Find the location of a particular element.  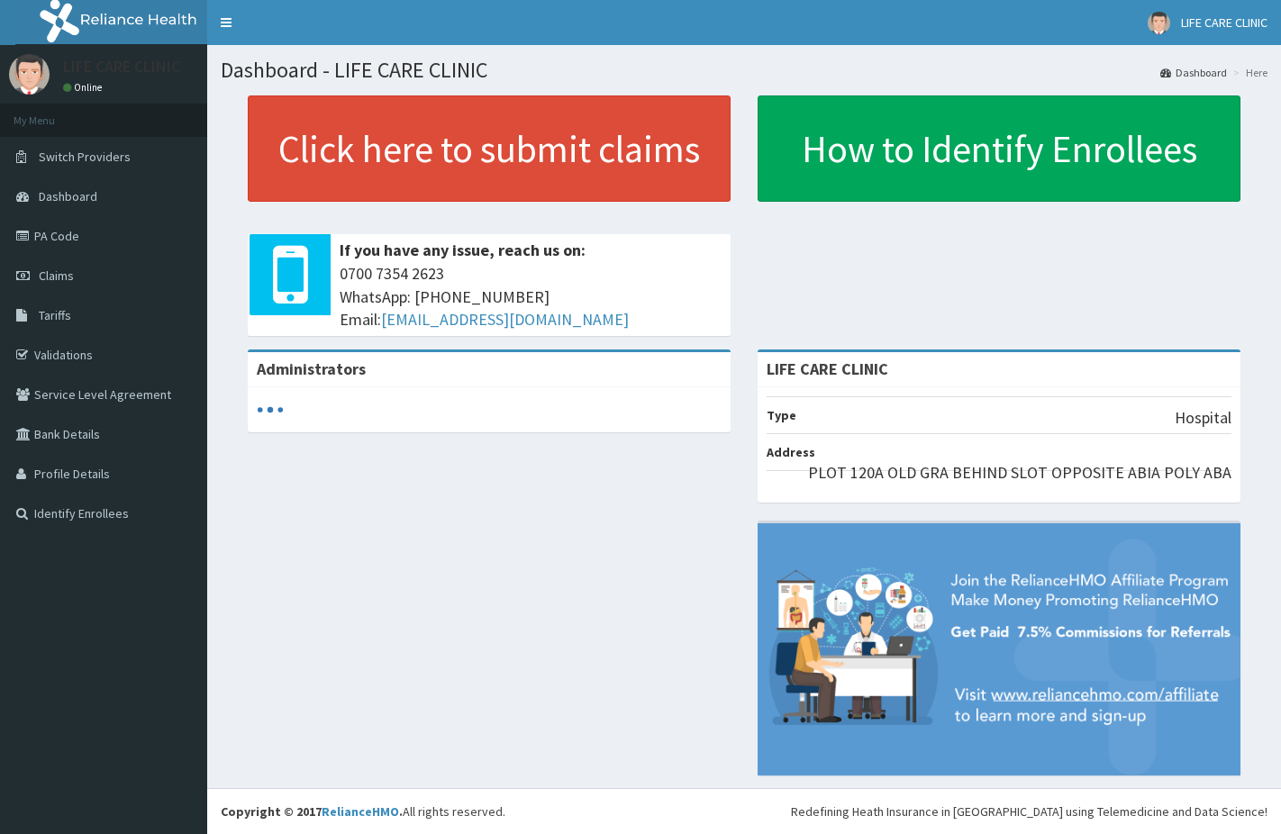

a: RelianceHMO is located at coordinates (360, 812).